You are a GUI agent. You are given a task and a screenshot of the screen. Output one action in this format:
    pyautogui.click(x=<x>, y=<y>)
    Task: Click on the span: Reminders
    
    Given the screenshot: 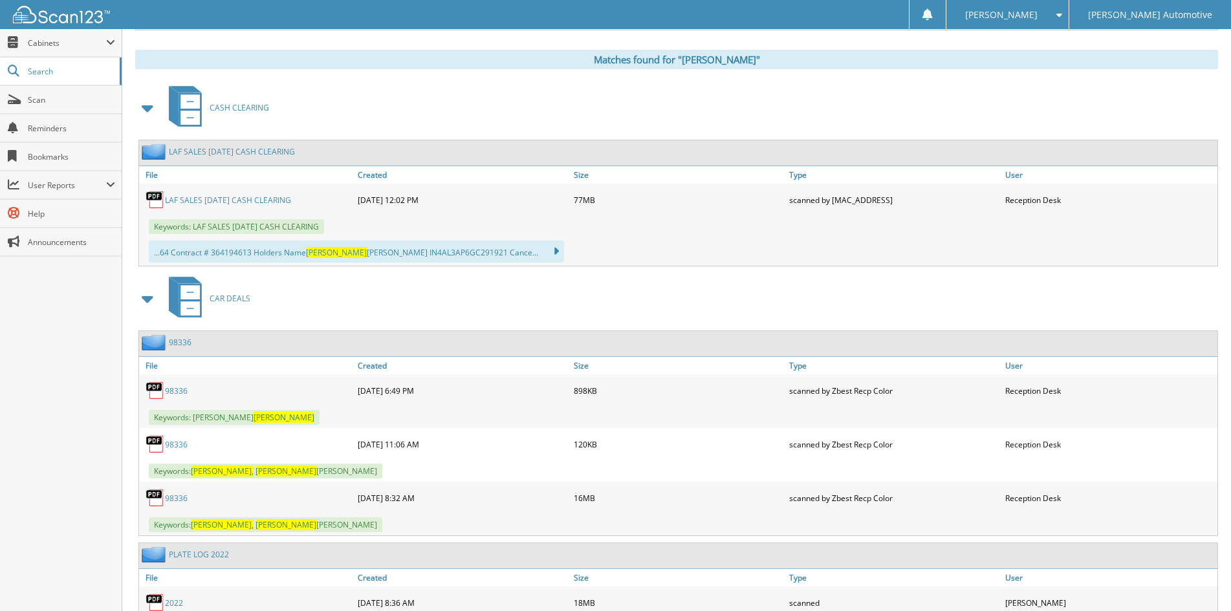 What is the action you would take?
    pyautogui.click(x=71, y=128)
    